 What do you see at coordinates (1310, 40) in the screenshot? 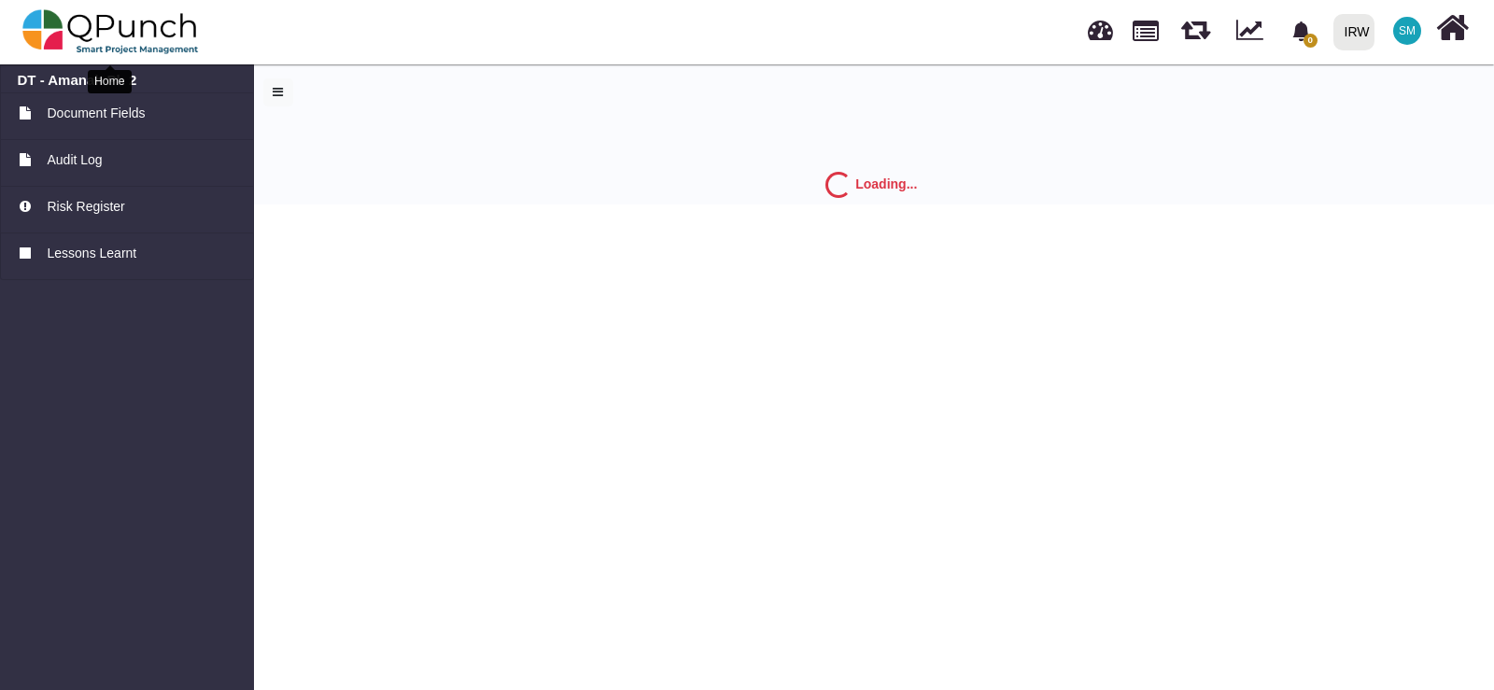
I see `span: 0` at bounding box center [1310, 40].